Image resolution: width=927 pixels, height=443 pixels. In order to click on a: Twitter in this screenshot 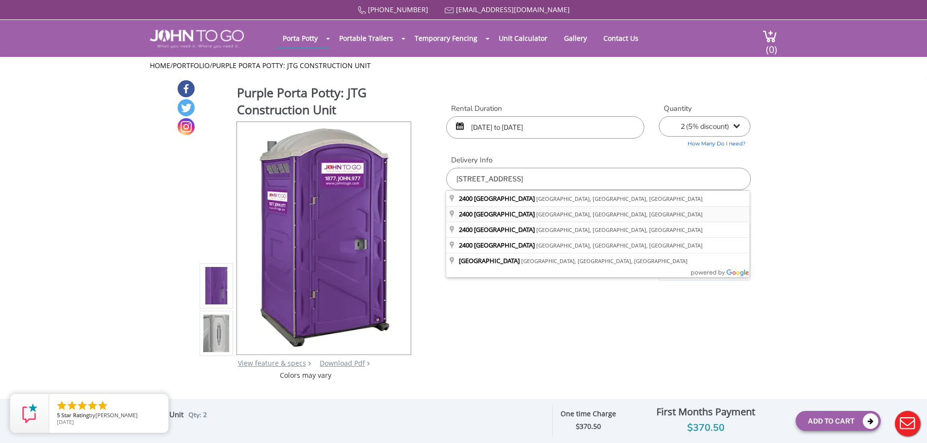, I will do `click(186, 107)`.